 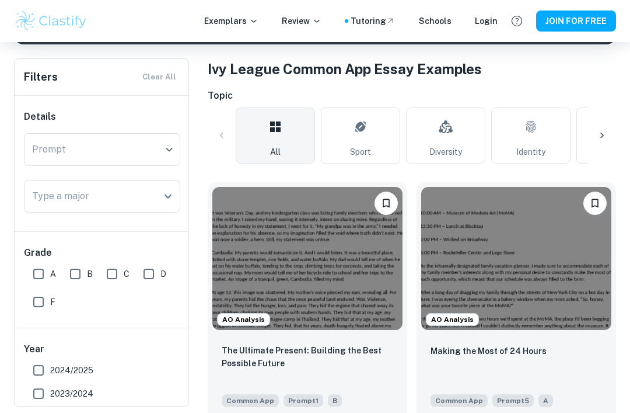 What do you see at coordinates (489, 351) in the screenshot?
I see `p: Making the Most of 24 Hours` at bounding box center [489, 351].